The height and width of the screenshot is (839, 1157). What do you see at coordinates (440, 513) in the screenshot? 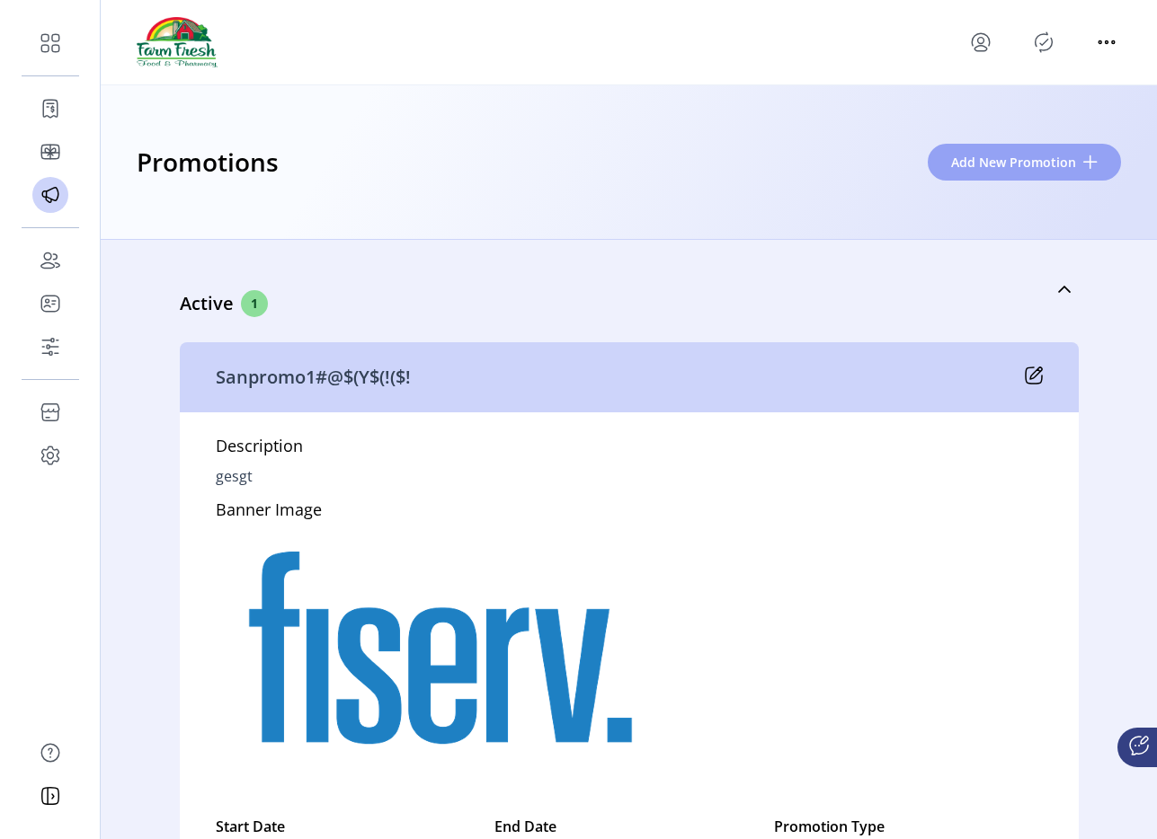
I see `h5: Banner Image` at bounding box center [440, 513].